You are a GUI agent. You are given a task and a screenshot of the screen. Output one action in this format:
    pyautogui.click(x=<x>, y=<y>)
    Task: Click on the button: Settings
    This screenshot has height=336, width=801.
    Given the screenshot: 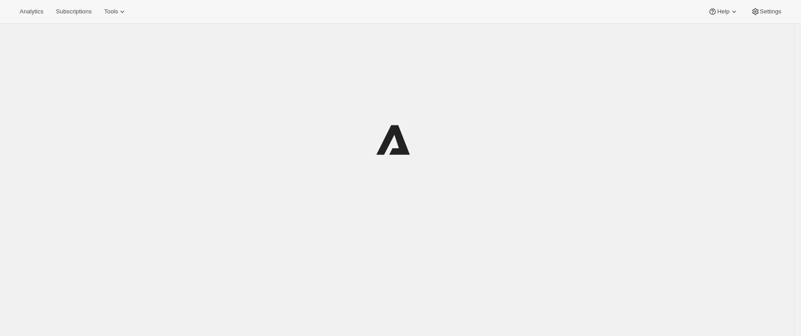 What is the action you would take?
    pyautogui.click(x=766, y=12)
    